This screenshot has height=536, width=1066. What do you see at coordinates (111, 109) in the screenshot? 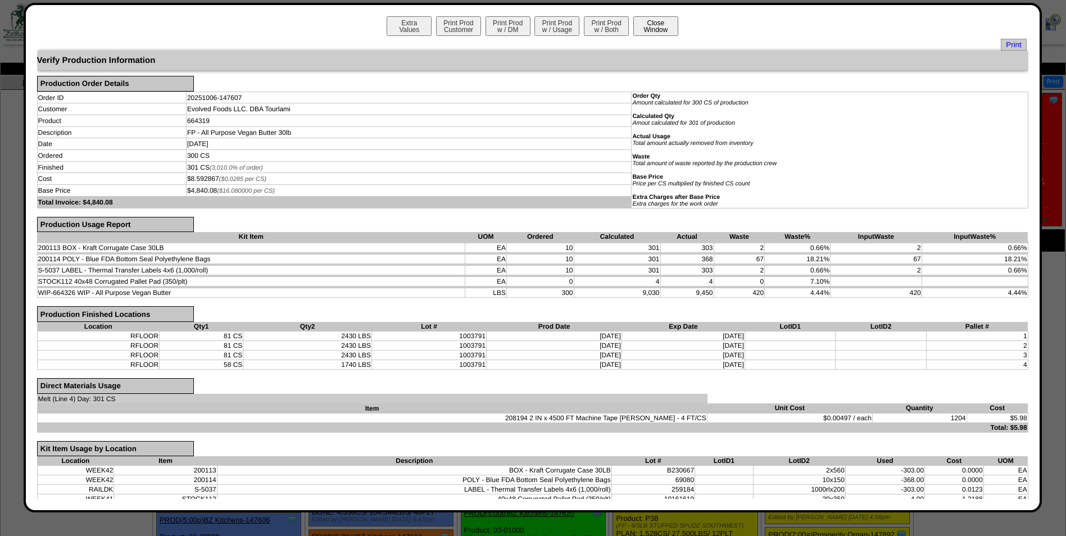
I see `td: Customer` at bounding box center [111, 109].